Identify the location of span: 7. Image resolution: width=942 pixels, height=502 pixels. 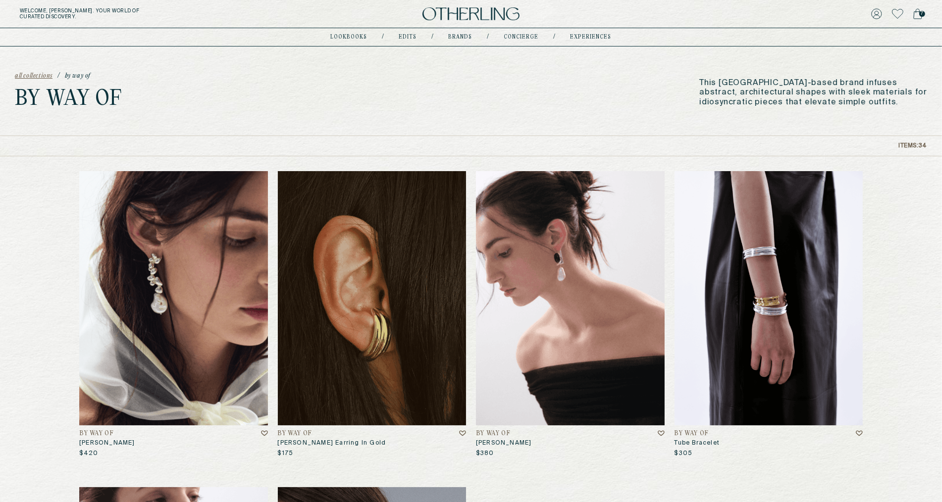
(922, 14).